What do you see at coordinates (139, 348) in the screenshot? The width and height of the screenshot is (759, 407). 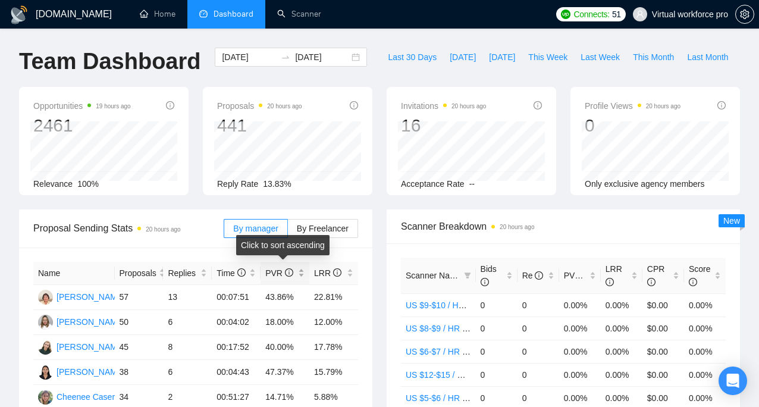 I see `td: 45` at bounding box center [139, 348].